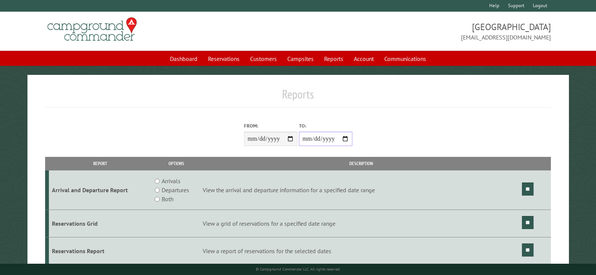 The height and width of the screenshot is (275, 596). What do you see at coordinates (167, 199) in the screenshot?
I see `label: Both` at bounding box center [167, 199].